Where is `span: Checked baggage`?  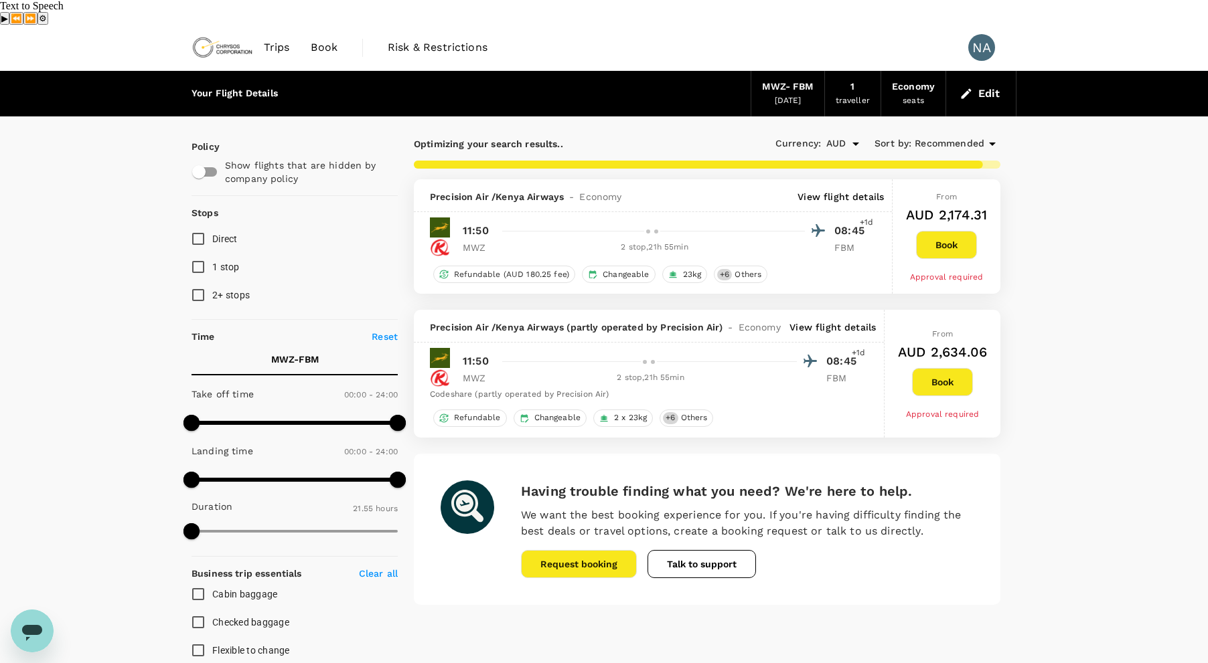
span: Checked baggage is located at coordinates (250, 623).